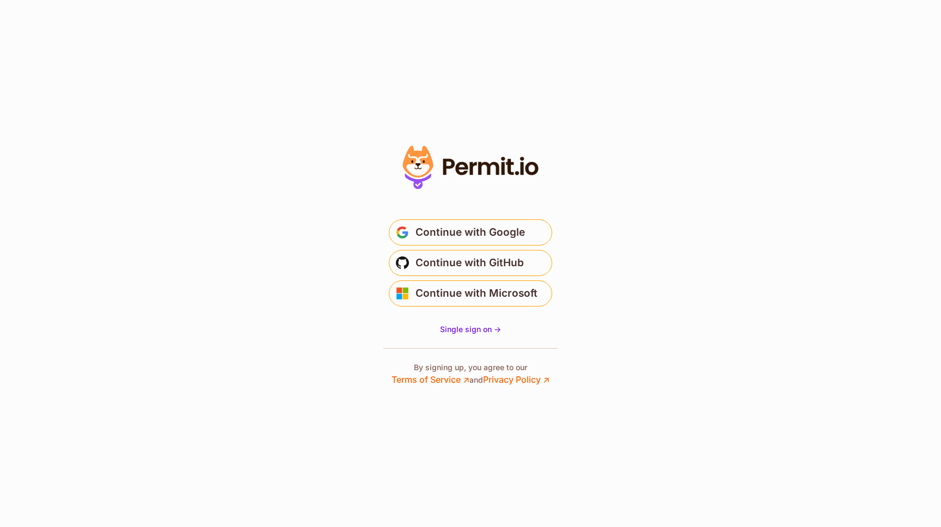 The width and height of the screenshot is (941, 527). What do you see at coordinates (470, 374) in the screenshot?
I see `p: By signing up, you agree to our and` at bounding box center [470, 374].